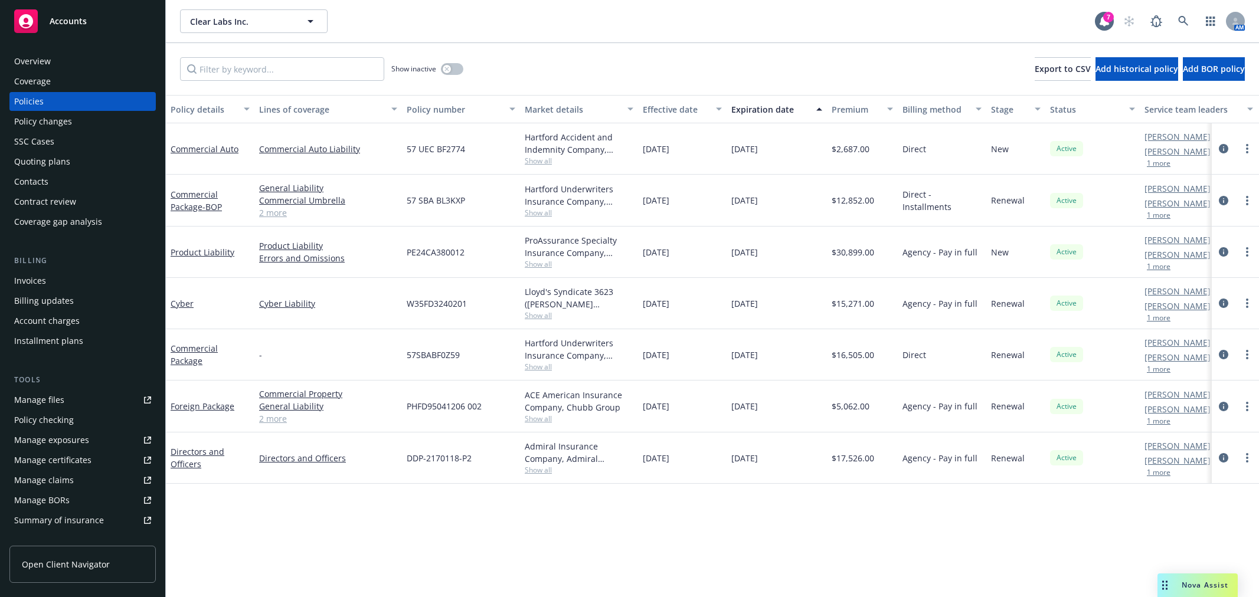 The image size is (1259, 597). What do you see at coordinates (83, 222) in the screenshot?
I see `a: Coverage gap analysis` at bounding box center [83, 222].